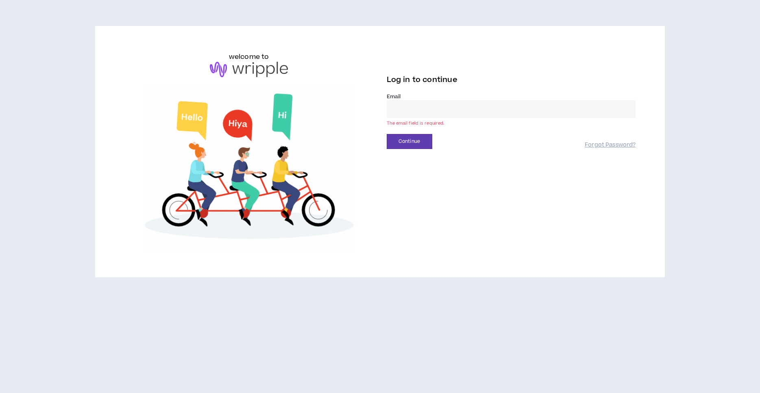 This screenshot has width=760, height=393. I want to click on img: logo-brand.png, so click(249, 69).